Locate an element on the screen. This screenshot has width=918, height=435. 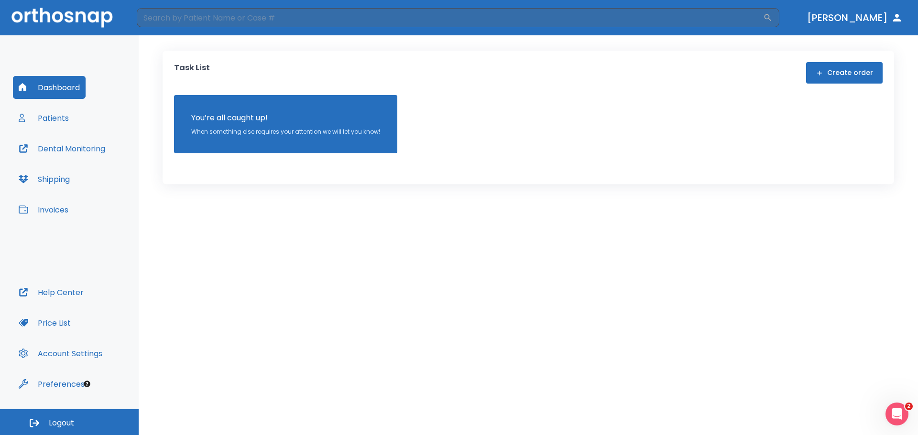
a: Price List is located at coordinates (44, 323).